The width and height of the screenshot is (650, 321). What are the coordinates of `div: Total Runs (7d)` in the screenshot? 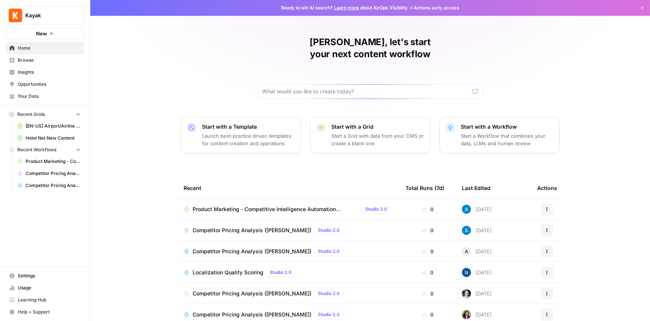 It's located at (425, 188).